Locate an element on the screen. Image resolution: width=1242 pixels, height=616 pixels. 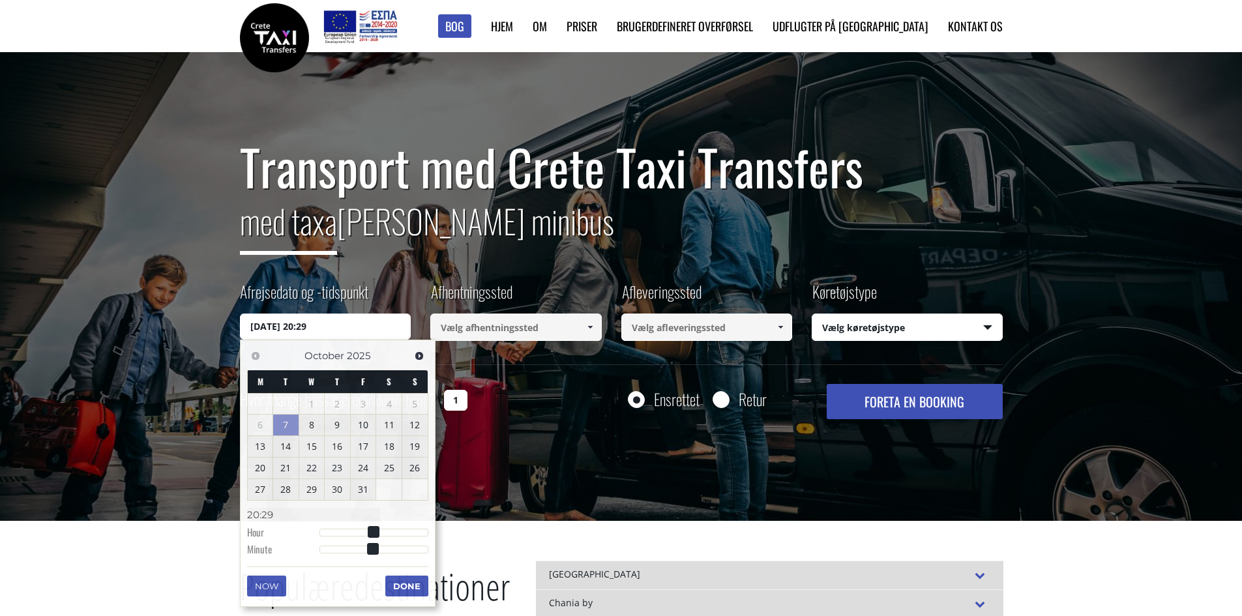
span: Friday is located at coordinates (363, 381).